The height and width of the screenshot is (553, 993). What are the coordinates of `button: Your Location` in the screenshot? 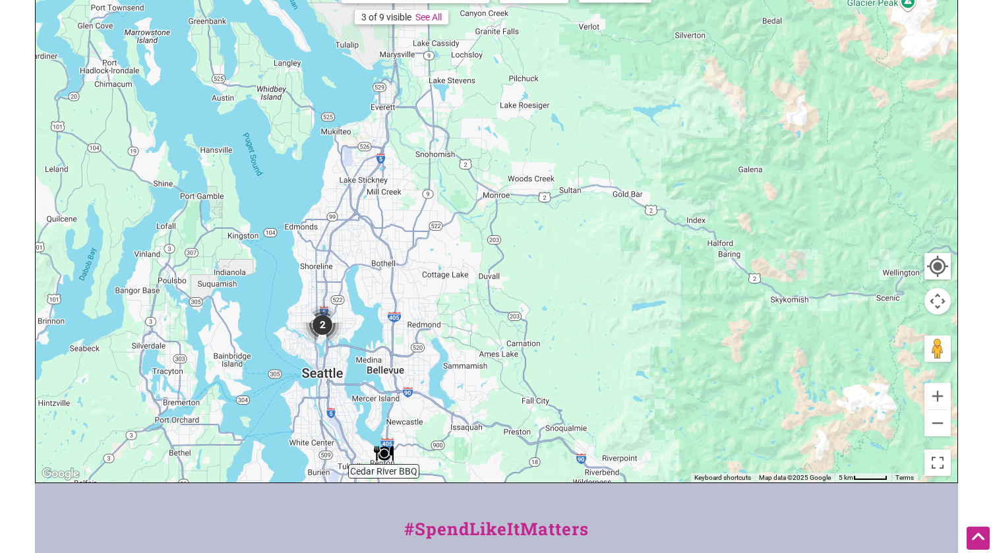 It's located at (938, 266).